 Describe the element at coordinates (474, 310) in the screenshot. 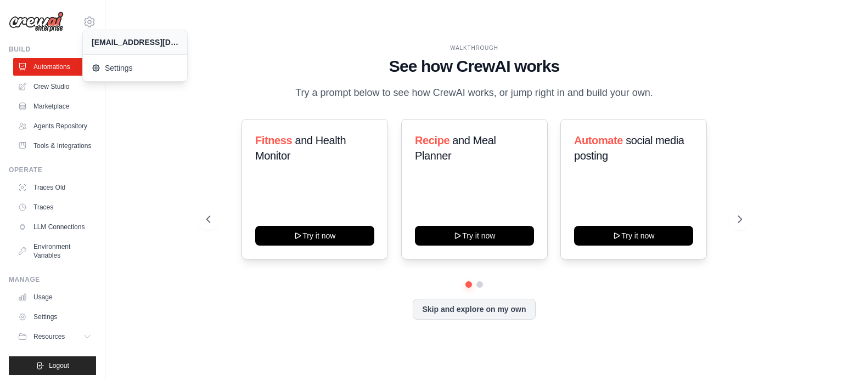

I see `button: Skip and explore on my own` at that location.